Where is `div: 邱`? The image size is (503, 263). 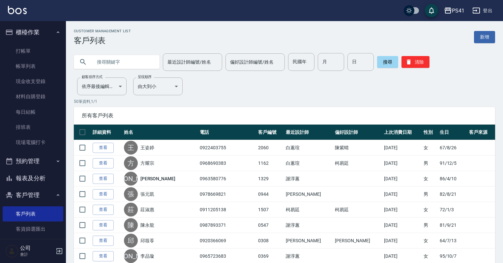 div: 邱 is located at coordinates (131, 241).